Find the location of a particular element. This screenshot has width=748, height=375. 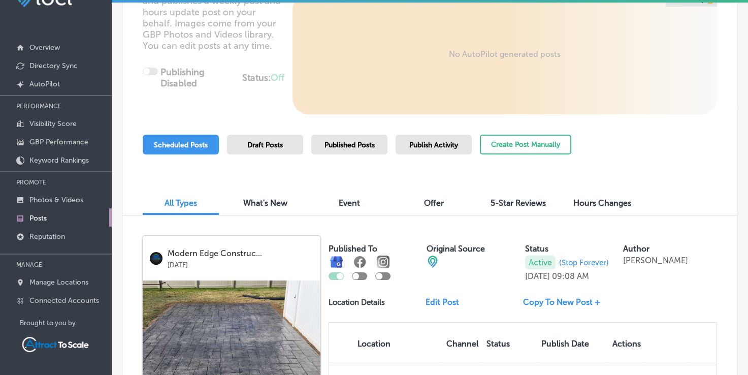

img: logo is located at coordinates (156, 258).